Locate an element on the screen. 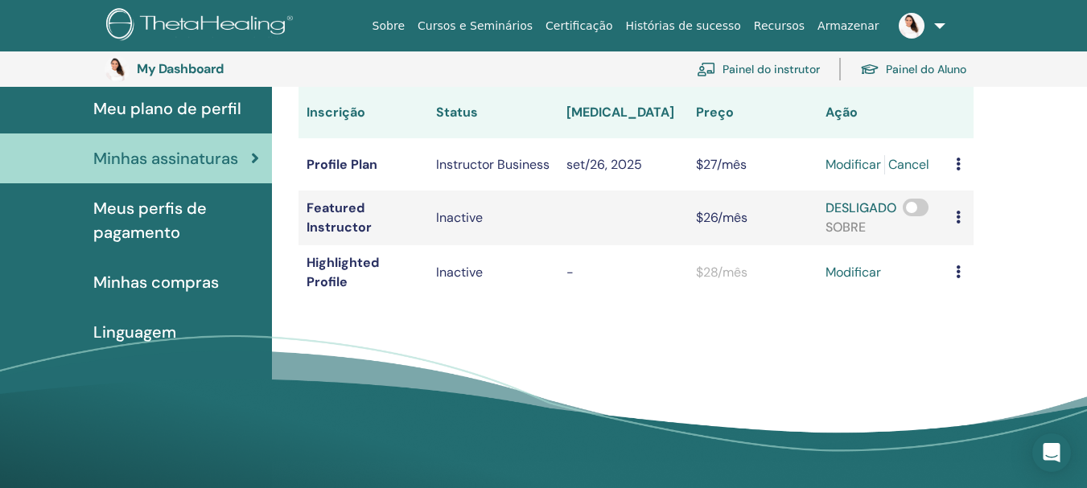  a: Sobre is located at coordinates (389, 26).